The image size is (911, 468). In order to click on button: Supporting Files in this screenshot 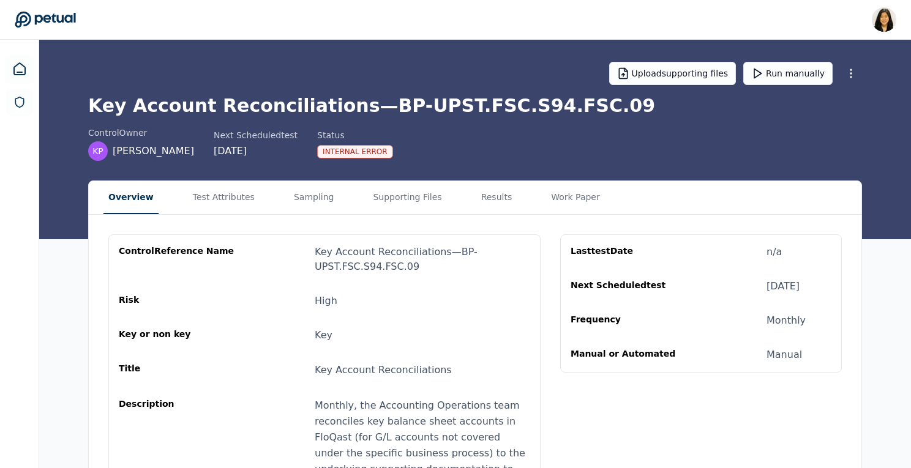, I will do `click(407, 198)`.